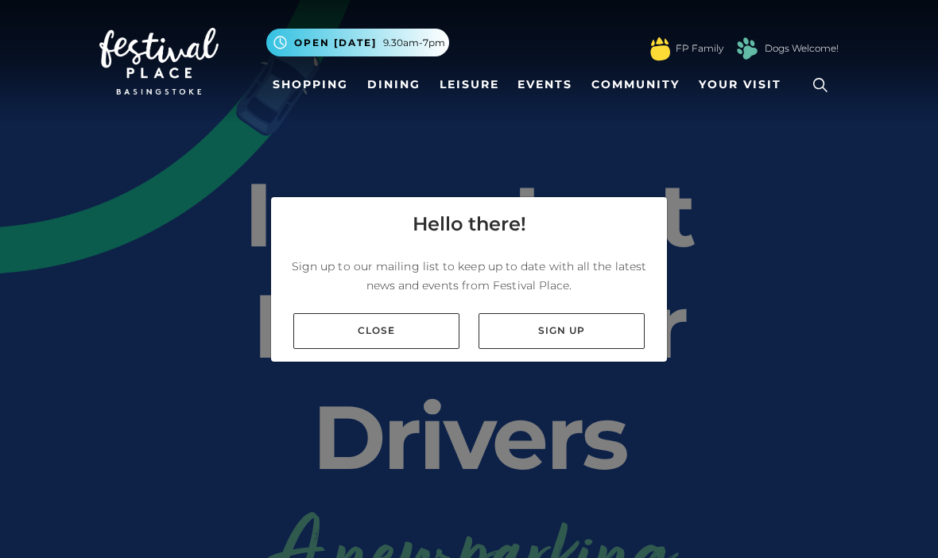  Describe the element at coordinates (159, 61) in the screenshot. I see `img: Festival Place Logo` at that location.